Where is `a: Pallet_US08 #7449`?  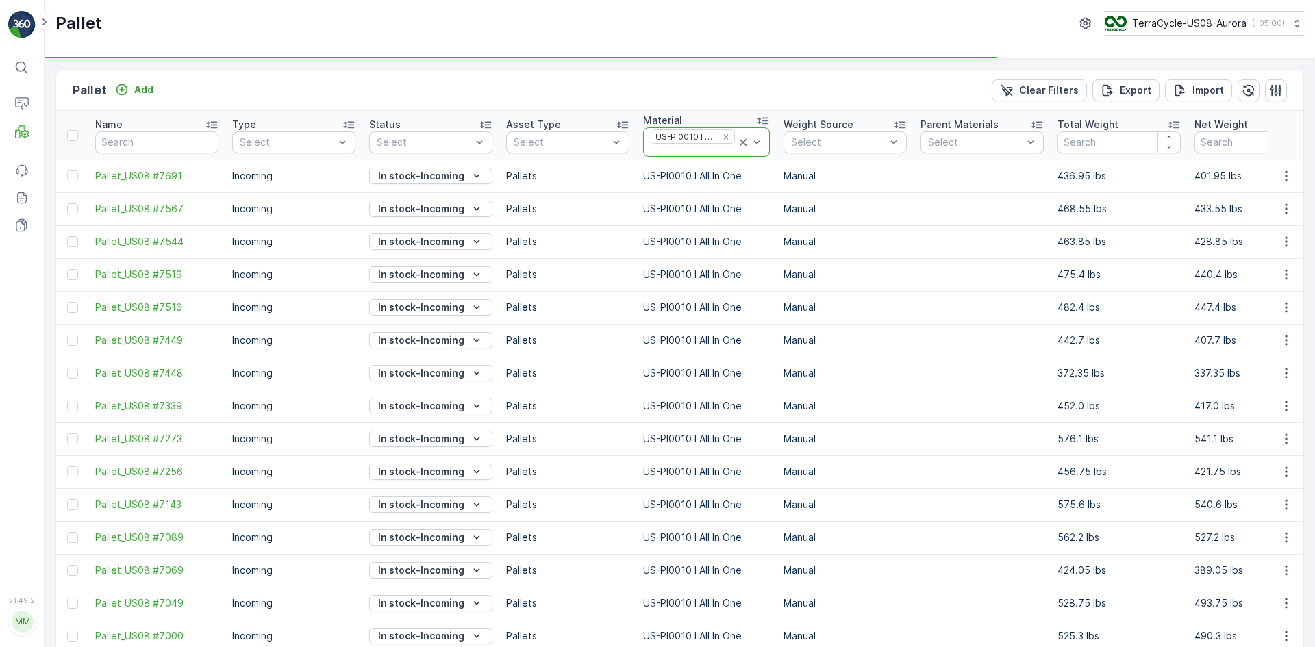 a: Pallet_US08 #7449 is located at coordinates (157, 340).